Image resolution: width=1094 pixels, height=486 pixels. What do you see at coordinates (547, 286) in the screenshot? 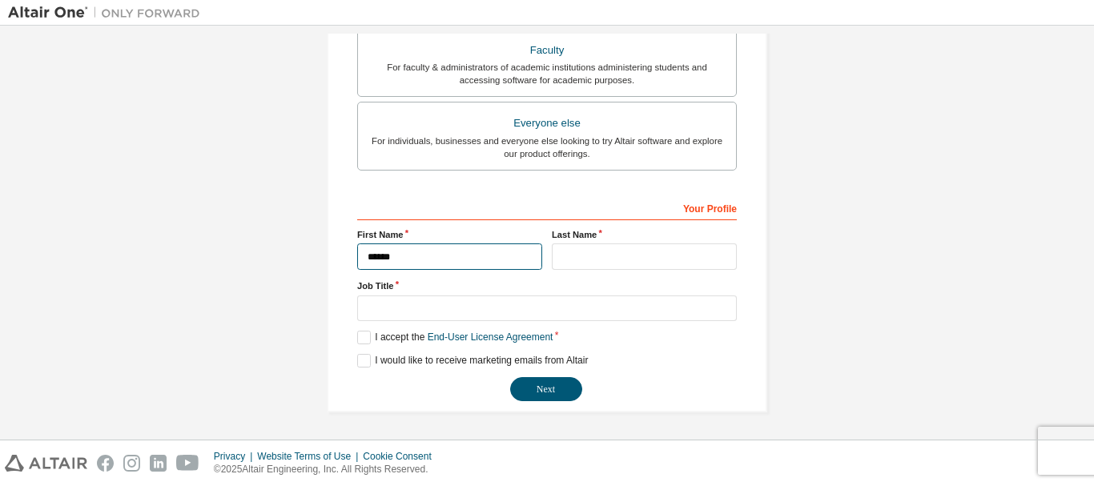
I see `label: Job Title` at bounding box center [547, 286].